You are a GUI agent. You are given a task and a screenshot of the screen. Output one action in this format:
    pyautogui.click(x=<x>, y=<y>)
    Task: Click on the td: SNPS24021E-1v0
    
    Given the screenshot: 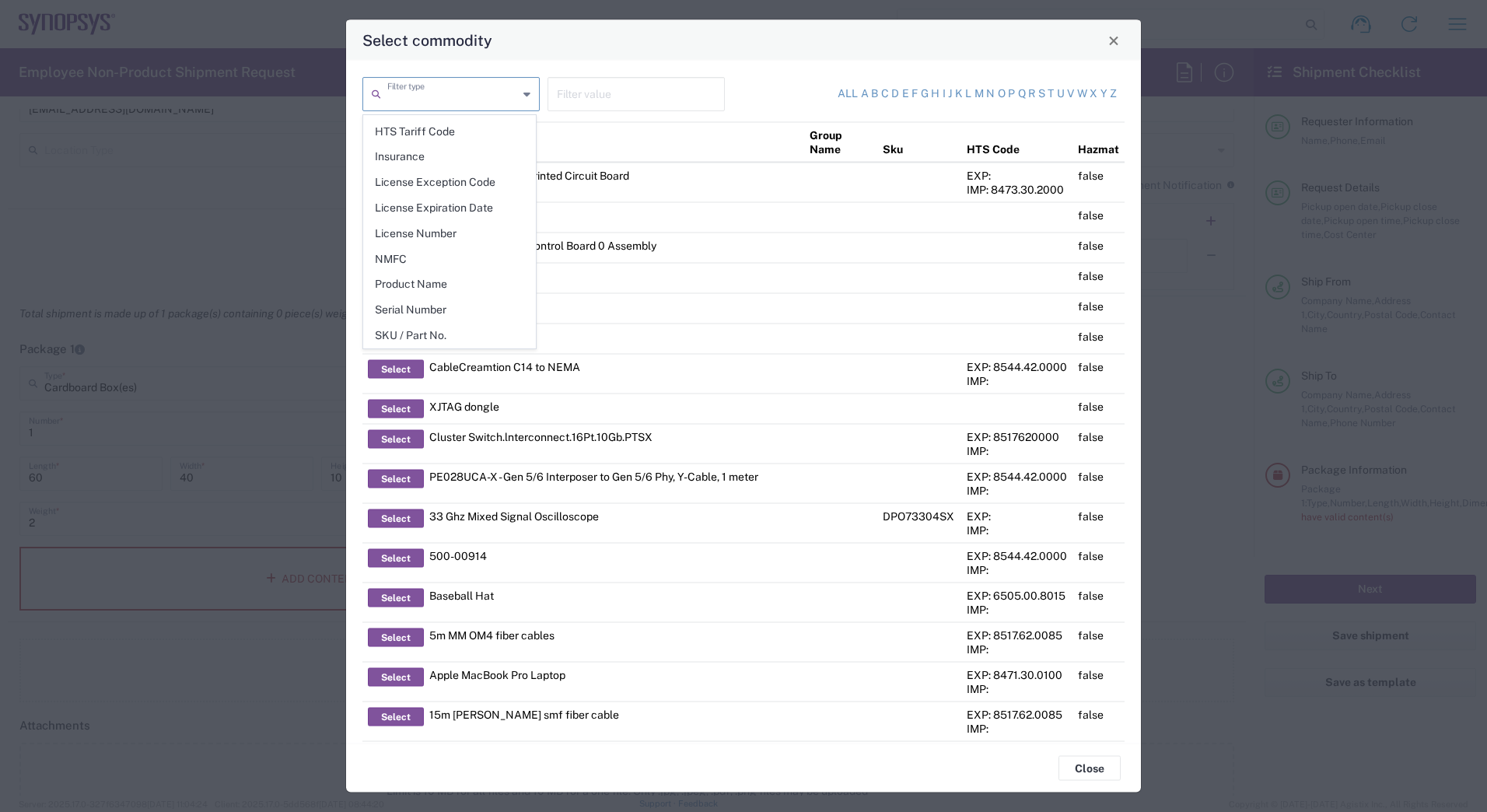 What is the action you would take?
    pyautogui.click(x=613, y=338)
    